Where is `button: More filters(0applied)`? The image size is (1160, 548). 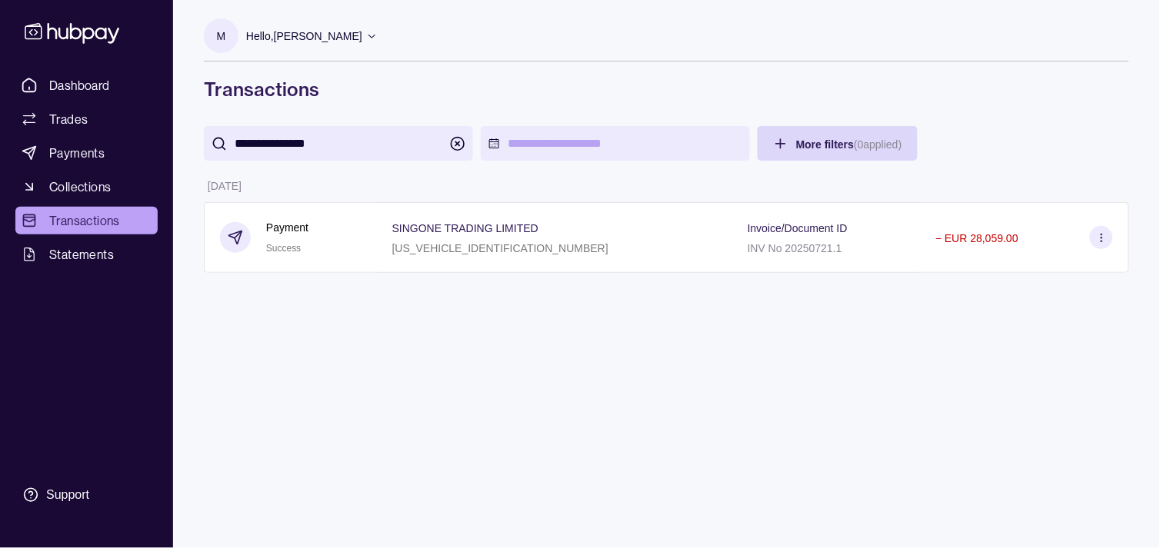 button: More filters(0applied) is located at coordinates (838, 143).